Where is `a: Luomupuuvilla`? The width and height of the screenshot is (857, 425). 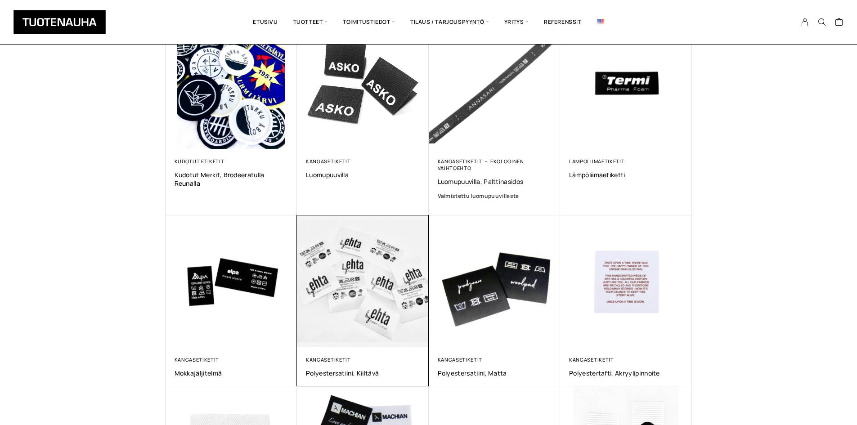
a: Luomupuuvilla is located at coordinates (363, 175).